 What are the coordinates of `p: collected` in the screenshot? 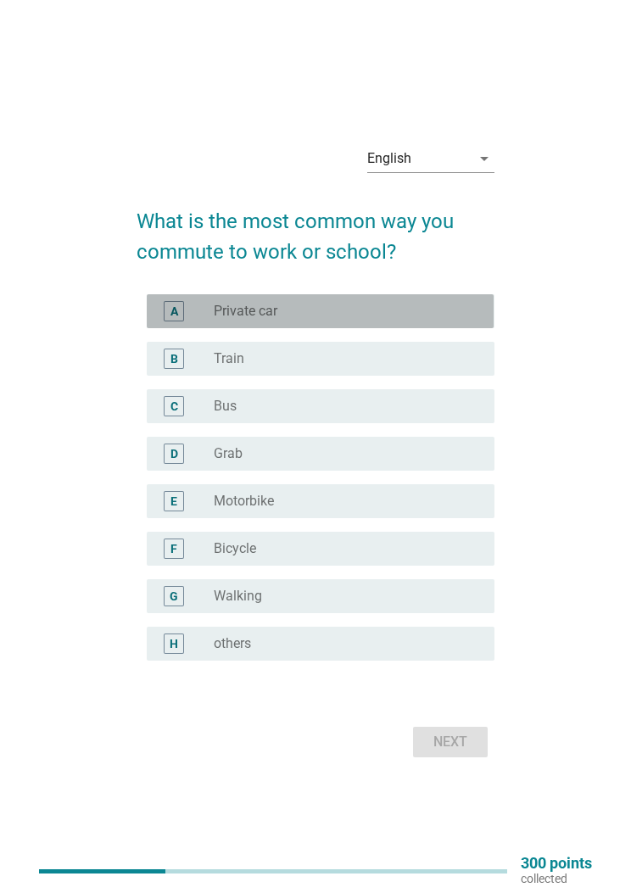 It's located at (556, 878).